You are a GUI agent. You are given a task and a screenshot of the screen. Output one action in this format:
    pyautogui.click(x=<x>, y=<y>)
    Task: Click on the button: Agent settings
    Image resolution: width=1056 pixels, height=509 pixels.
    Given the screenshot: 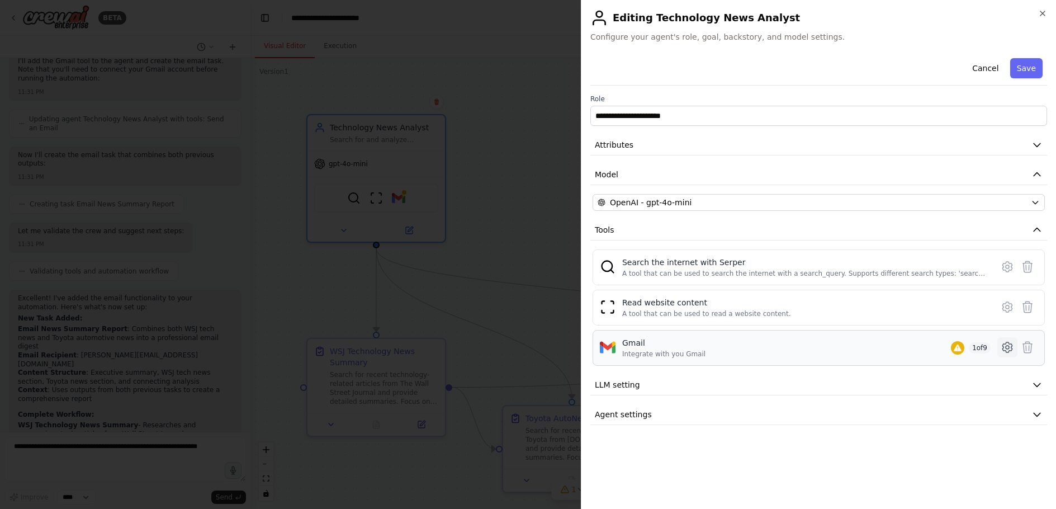 What is the action you would take?
    pyautogui.click(x=818, y=414)
    